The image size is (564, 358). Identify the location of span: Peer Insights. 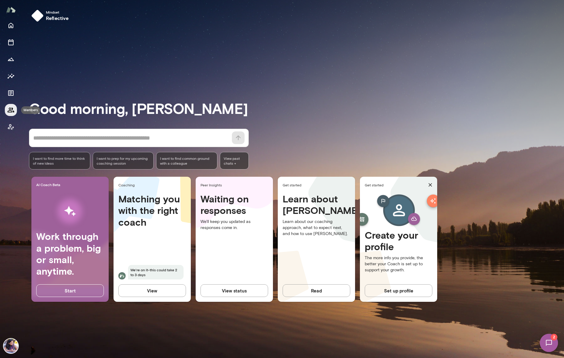
(235, 185).